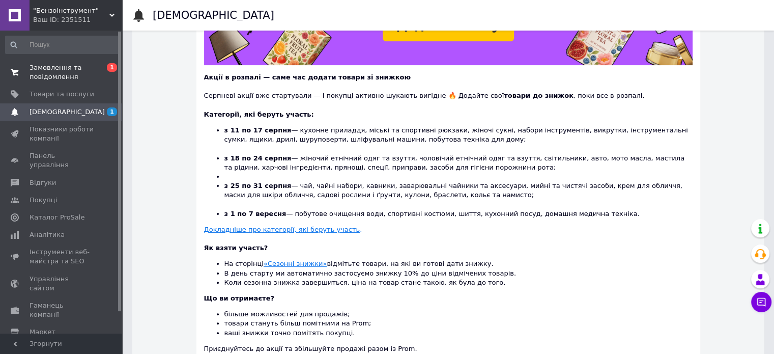  I want to click on b: Як взяти участь?, so click(236, 247).